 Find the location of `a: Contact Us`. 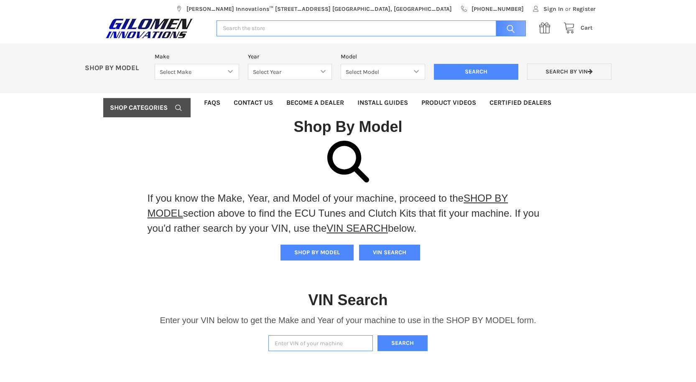

a: Contact Us is located at coordinates (253, 103).